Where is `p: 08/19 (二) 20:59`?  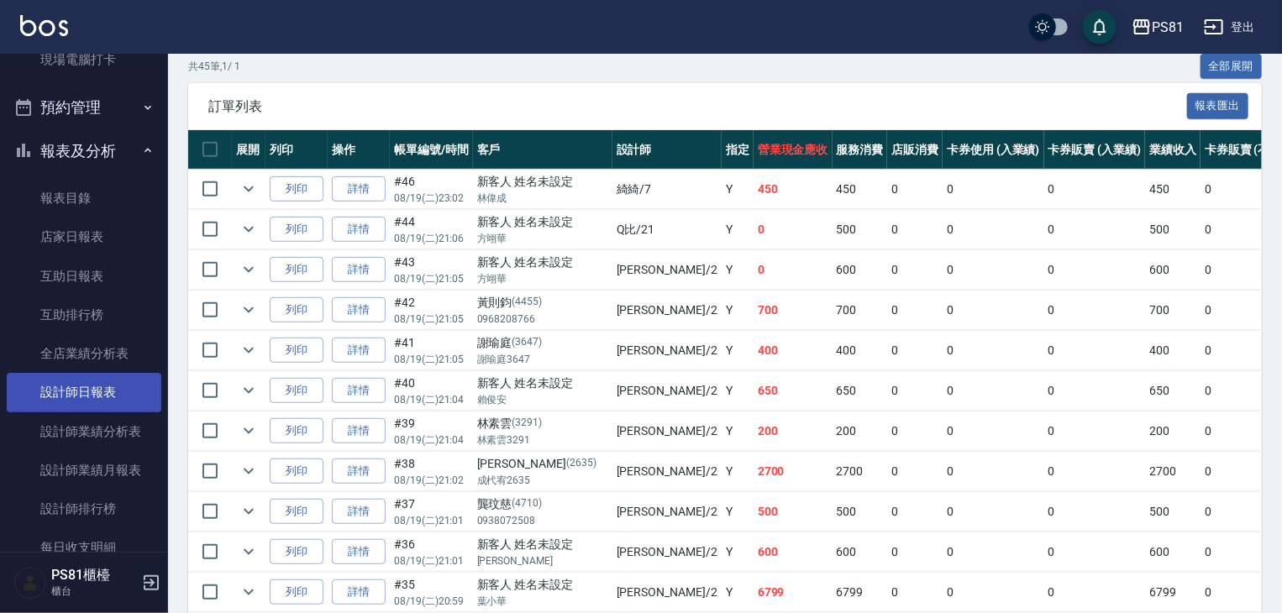
p: 08/19 (二) 20:59 is located at coordinates (431, 601).